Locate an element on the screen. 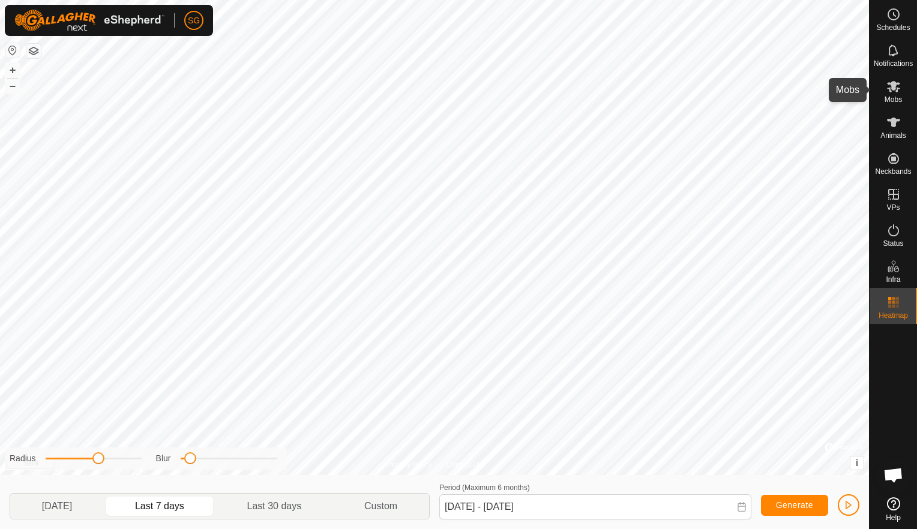  button: Generate is located at coordinates (794, 505).